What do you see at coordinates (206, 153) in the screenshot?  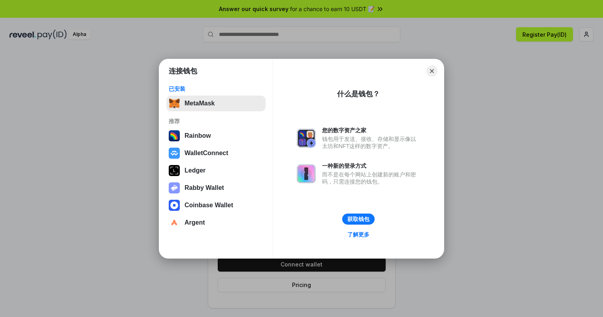 I see `div: WalletConnect` at bounding box center [206, 153].